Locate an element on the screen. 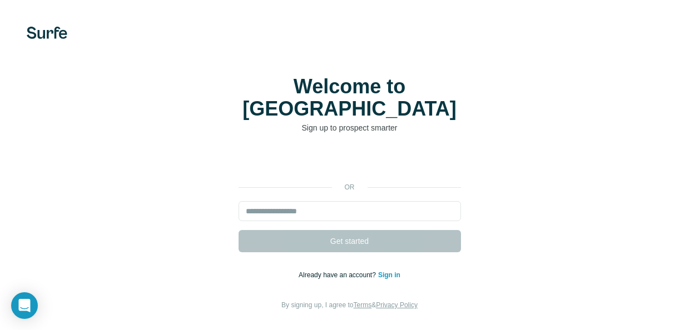  a: Terms is located at coordinates (362, 305).